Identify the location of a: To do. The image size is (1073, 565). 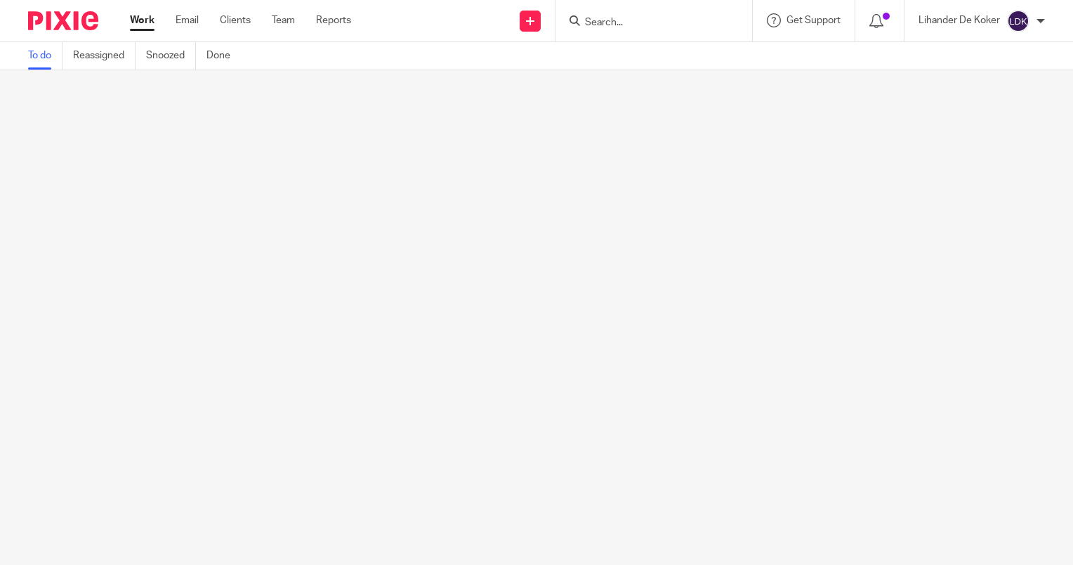
(45, 55).